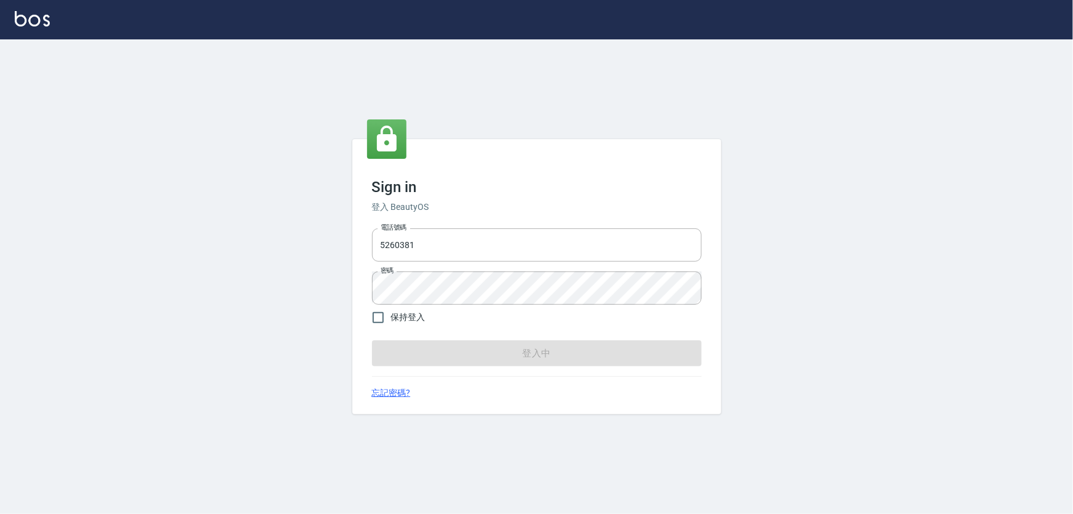  I want to click on img: Logo, so click(32, 18).